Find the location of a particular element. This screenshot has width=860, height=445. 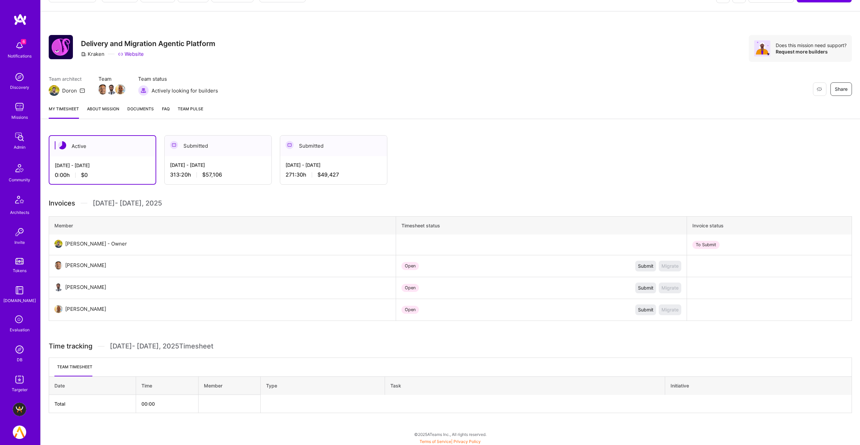

th: Type is located at coordinates (323, 386).